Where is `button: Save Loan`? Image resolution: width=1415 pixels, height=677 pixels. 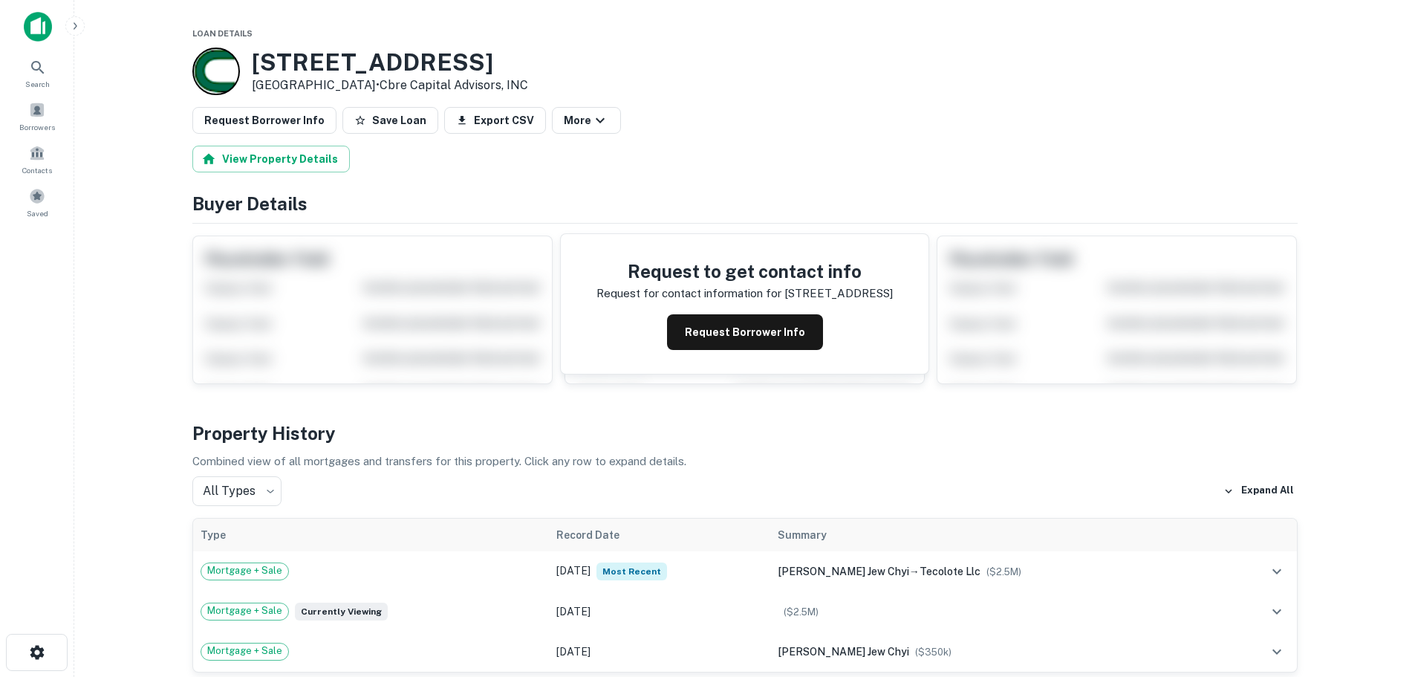 button: Save Loan is located at coordinates (390, 120).